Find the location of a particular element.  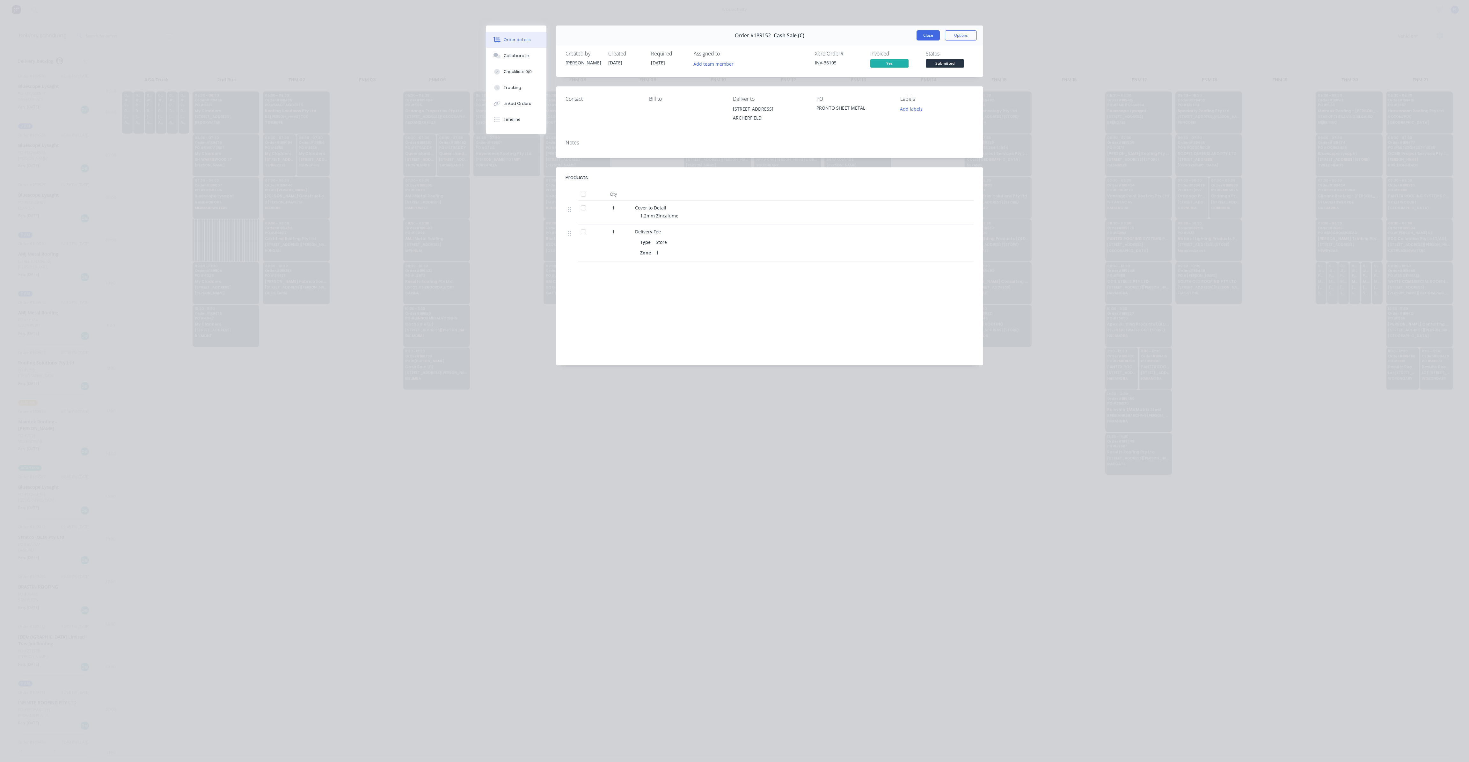

button: Linked Orders is located at coordinates (516, 104).